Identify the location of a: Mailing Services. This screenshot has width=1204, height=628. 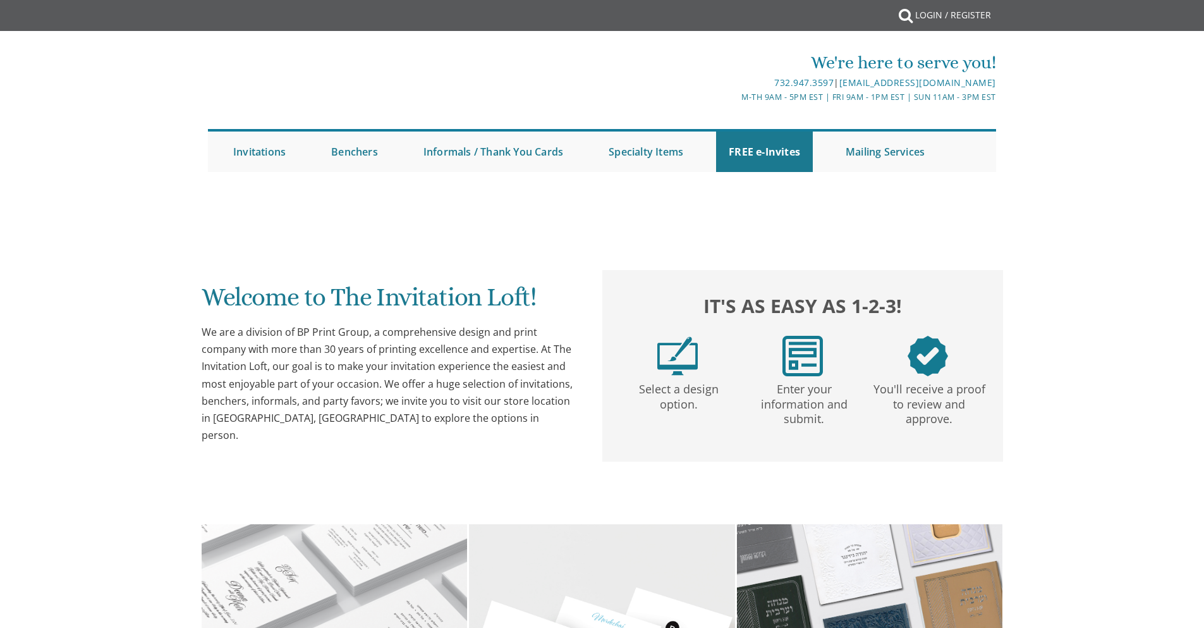
(885, 152).